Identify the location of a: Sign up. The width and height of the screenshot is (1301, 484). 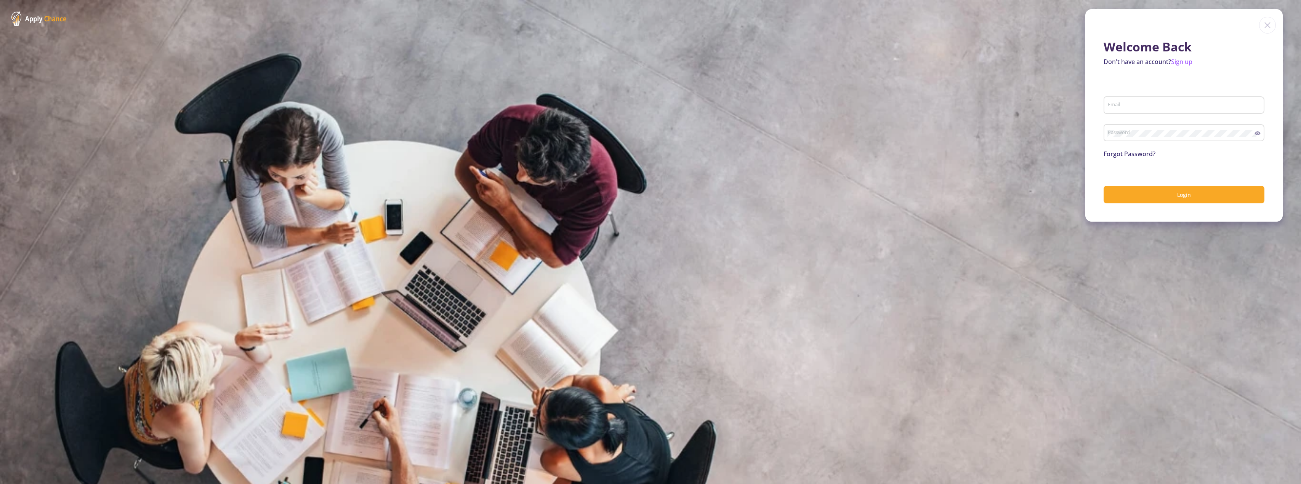
(1182, 62).